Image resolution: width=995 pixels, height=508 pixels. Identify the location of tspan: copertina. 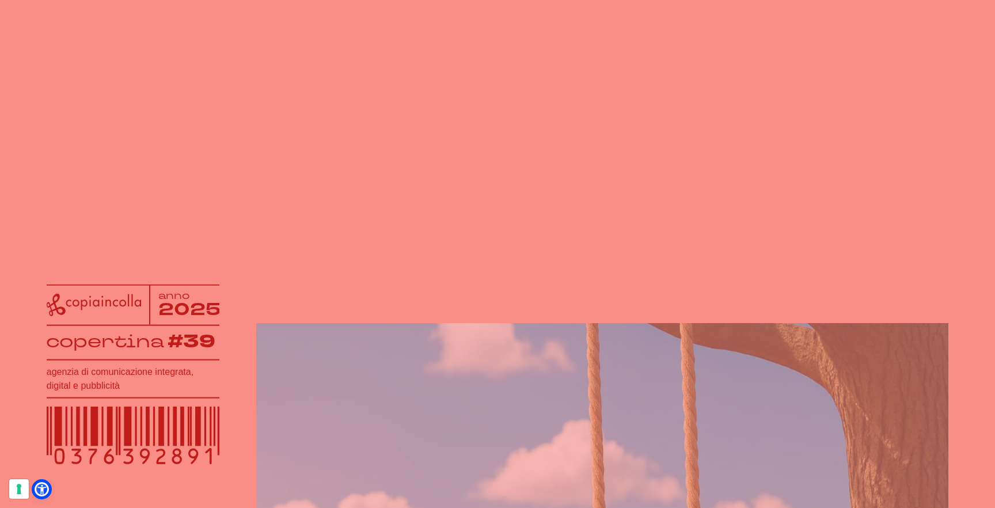
(106, 340).